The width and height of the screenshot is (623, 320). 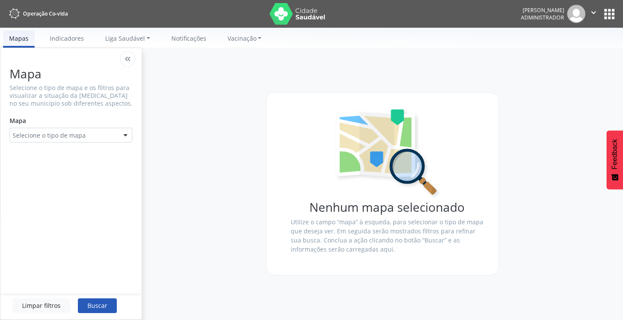 I want to click on p: Utilize o campo “mapa” à esqueda, para selecionar o tipo de mapa que deseja ver. Em seguida serão..., so click(x=387, y=235).